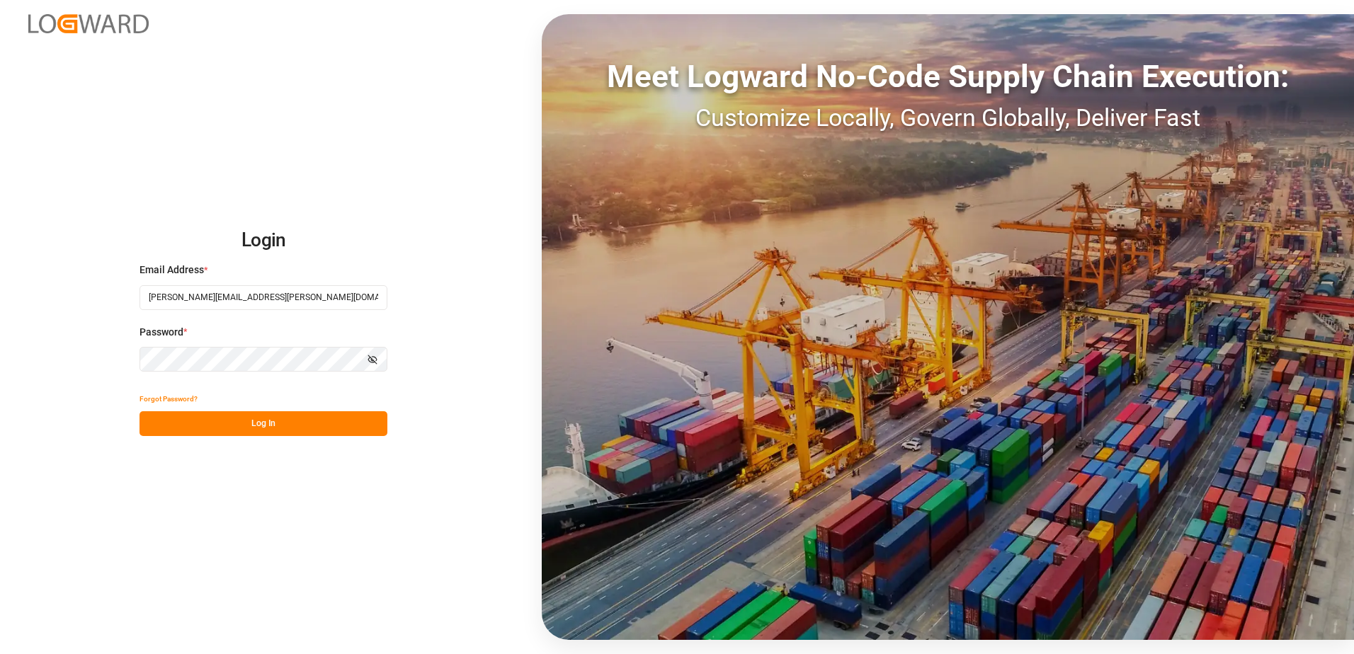  Describe the element at coordinates (263, 241) in the screenshot. I see `h2: Login` at that location.